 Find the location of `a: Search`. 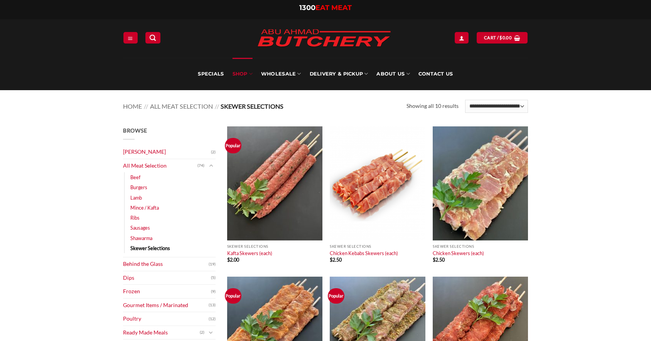

a: Search is located at coordinates (153, 37).